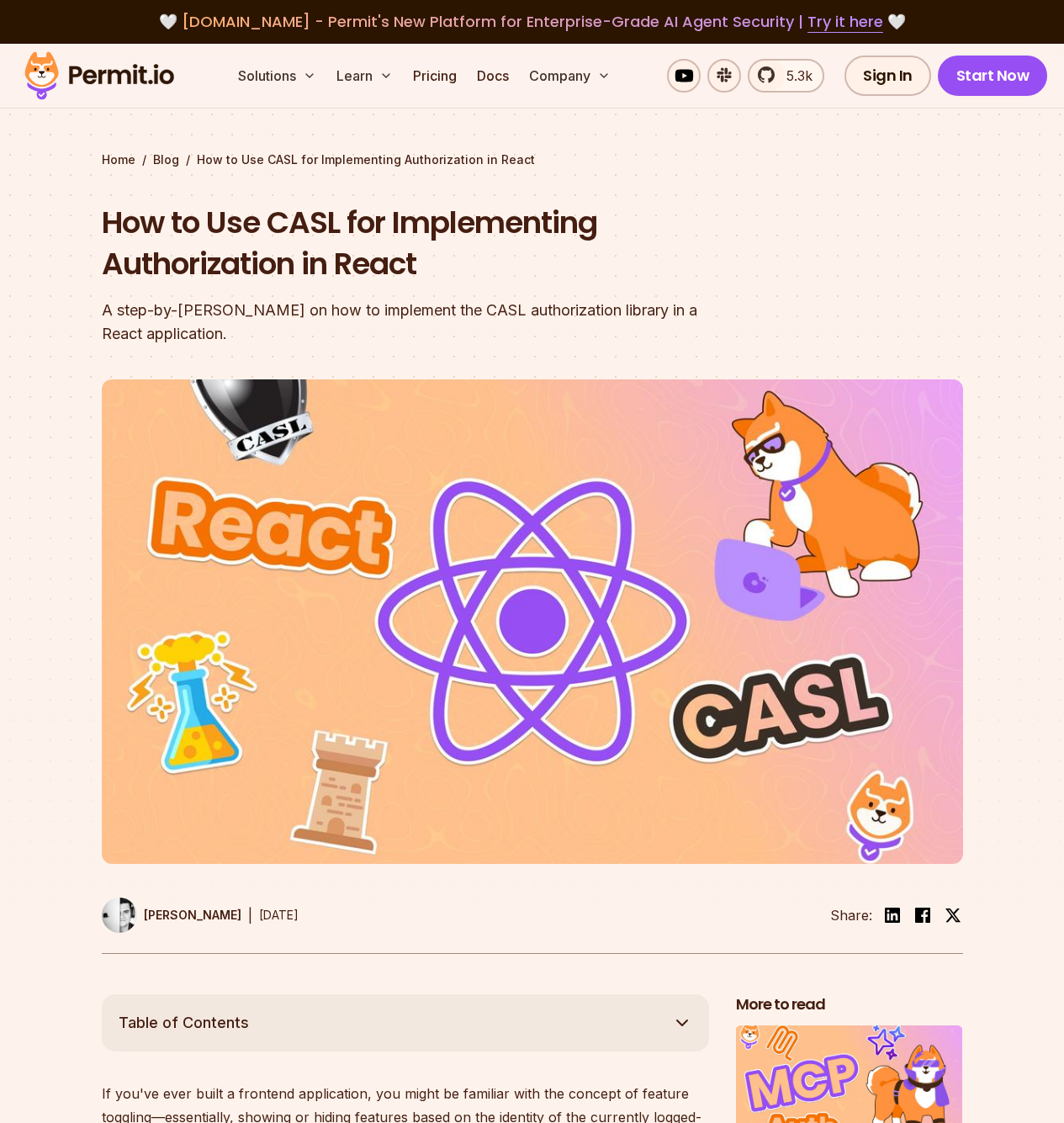 Image resolution: width=1064 pixels, height=1123 pixels. Describe the element at coordinates (887, 76) in the screenshot. I see `a: Sign In` at that location.